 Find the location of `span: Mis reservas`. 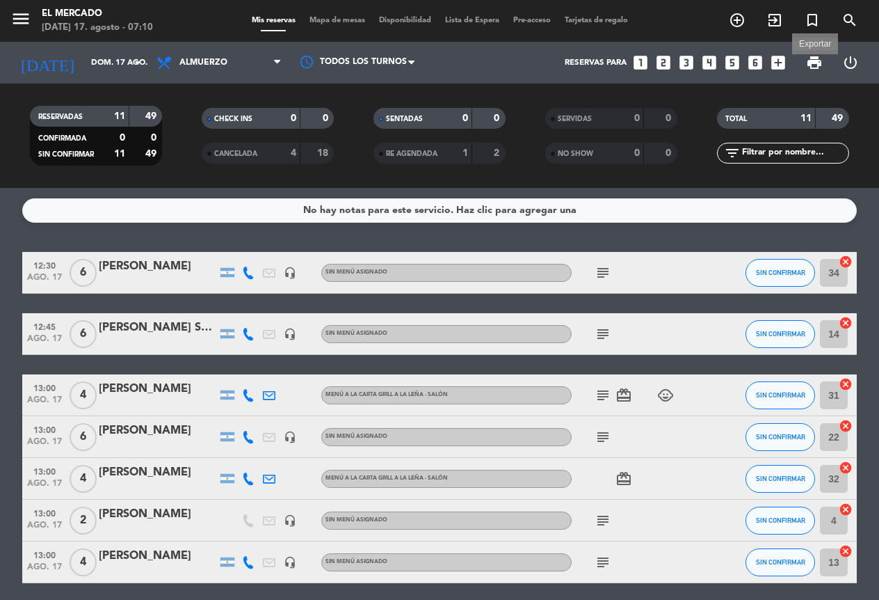

span: Mis reservas is located at coordinates (273, 20).